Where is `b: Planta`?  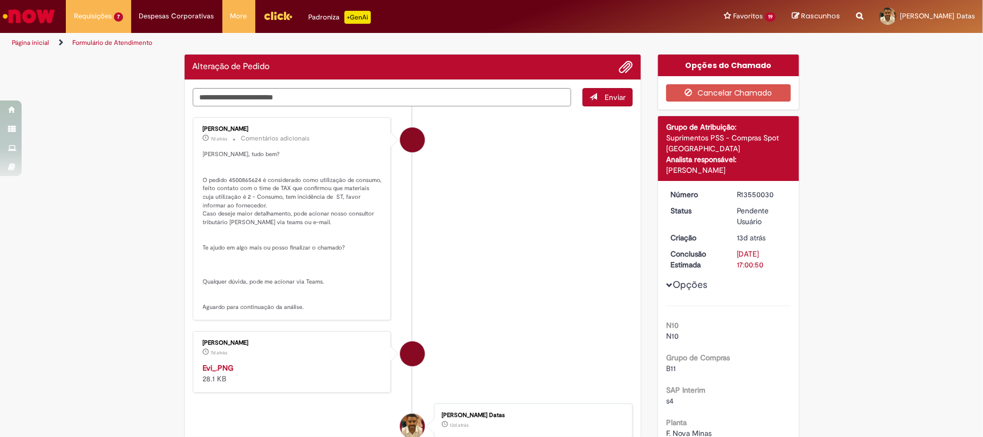 b: Planta is located at coordinates (676, 422).